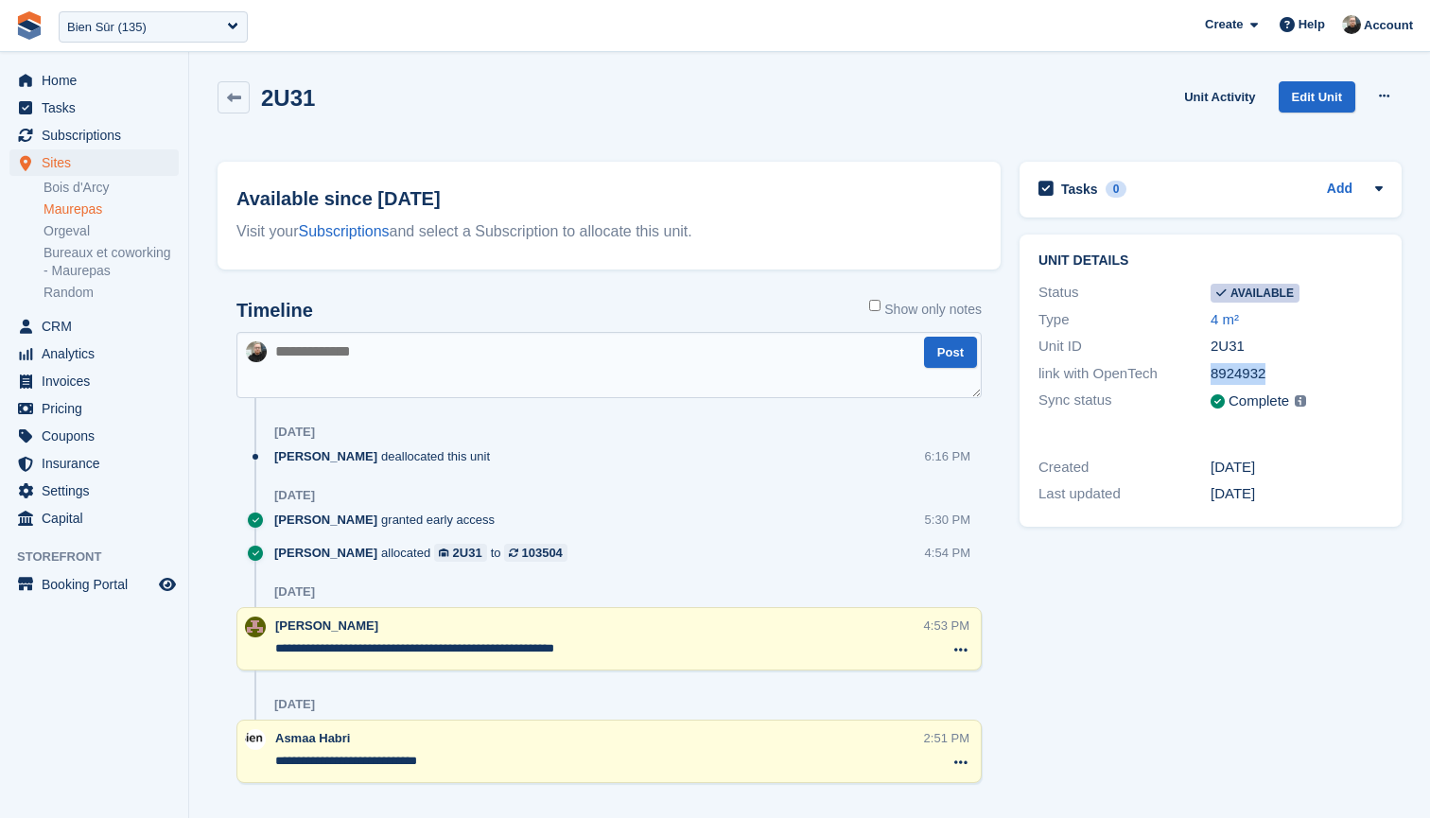 The height and width of the screenshot is (818, 1430). I want to click on a: 4 m², so click(1225, 319).